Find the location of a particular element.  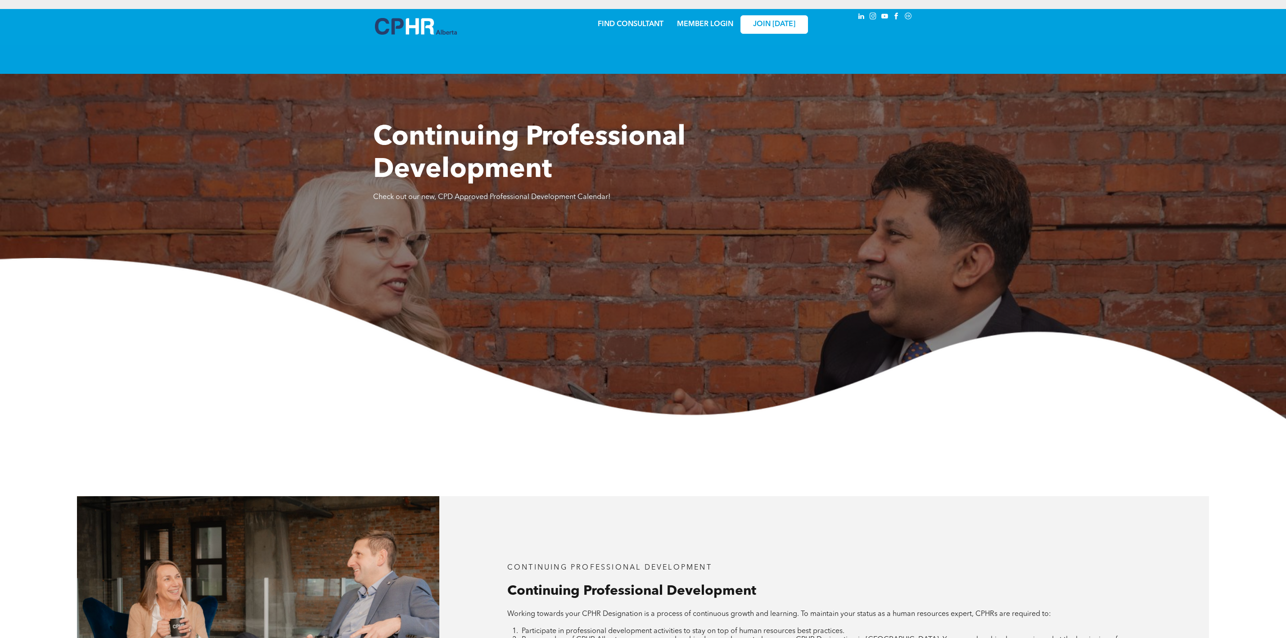

img: A blue and white logo for cp alberta is located at coordinates (416, 26).